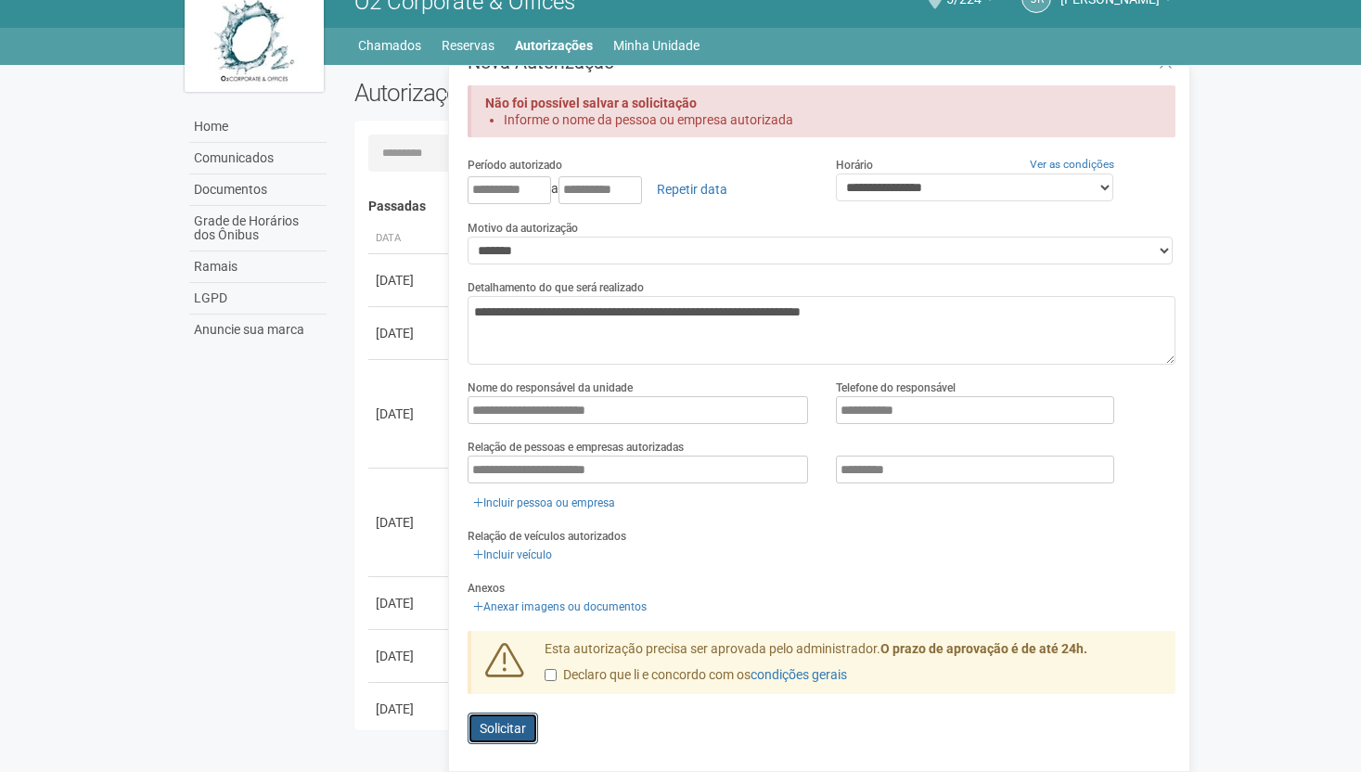 Image resolution: width=1361 pixels, height=772 pixels. What do you see at coordinates (550, 675) in the screenshot?
I see `input: Declaro que li e concordo com oscondições gerais` at bounding box center [550, 675].